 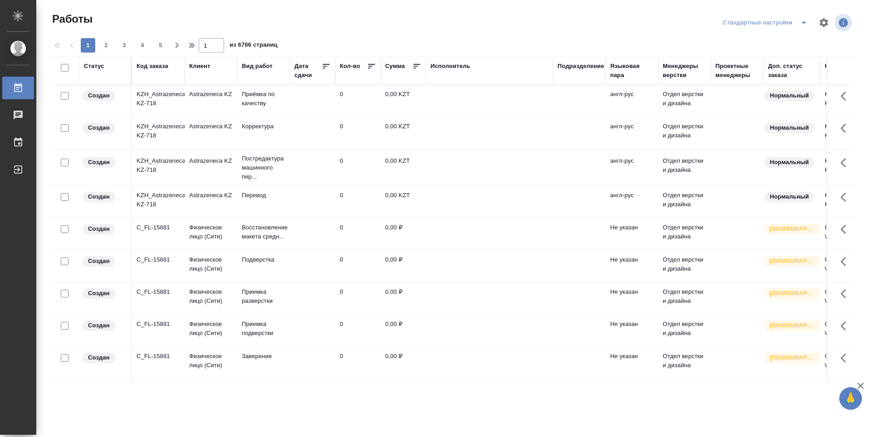 What do you see at coordinates (142, 45) in the screenshot?
I see `button: 4` at bounding box center [142, 45].